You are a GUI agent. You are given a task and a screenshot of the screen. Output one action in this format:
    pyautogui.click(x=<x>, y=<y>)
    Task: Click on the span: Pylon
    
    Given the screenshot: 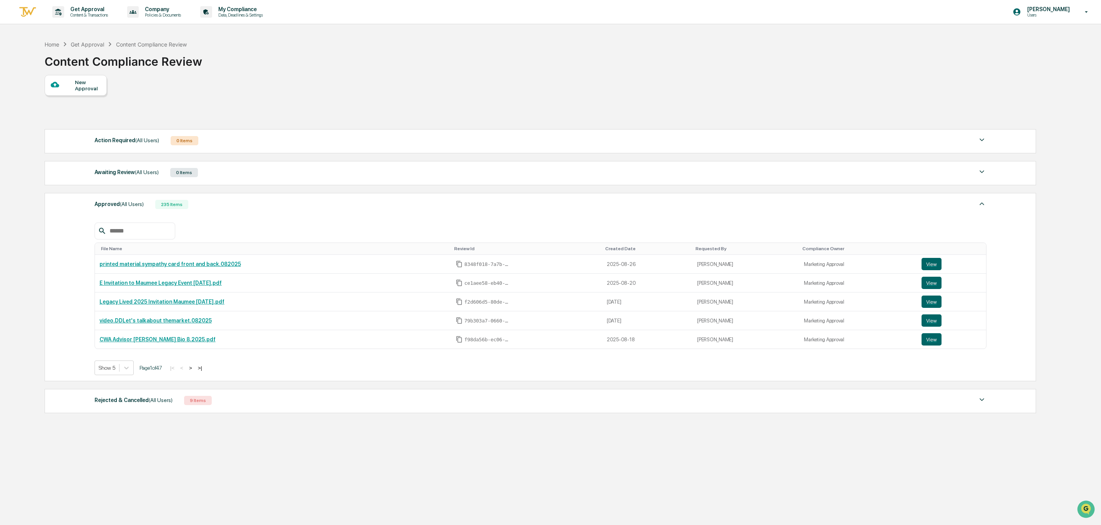 What is the action you would take?
    pyautogui.click(x=85, y=133)
    